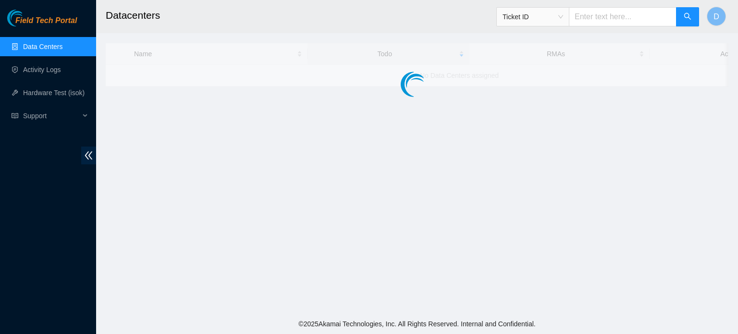 This screenshot has width=738, height=334. What do you see at coordinates (88, 155) in the screenshot?
I see `span: double-left` at bounding box center [88, 155].